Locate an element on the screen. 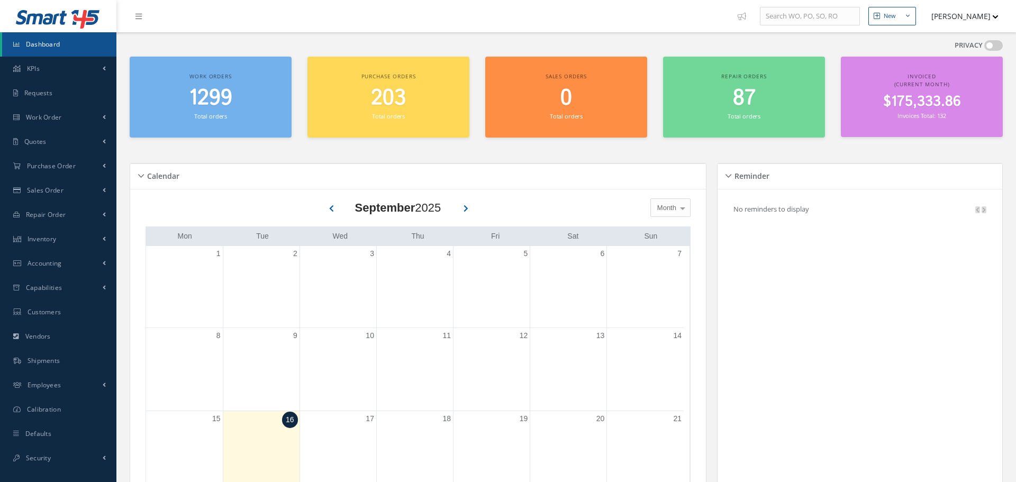 The image size is (1016, 482). b: September is located at coordinates (385, 208).